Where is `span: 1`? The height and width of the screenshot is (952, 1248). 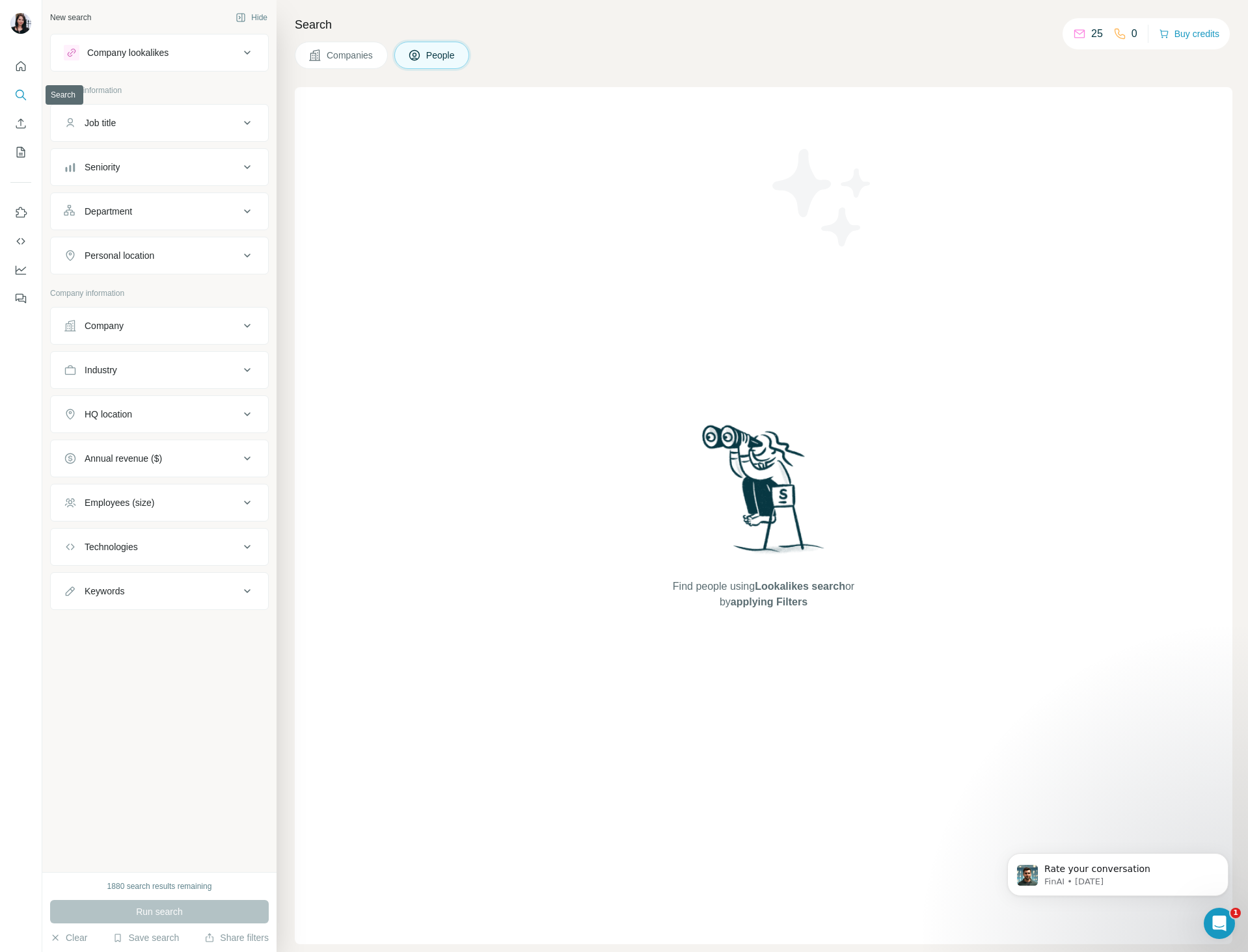
span: 1 is located at coordinates (1236, 913).